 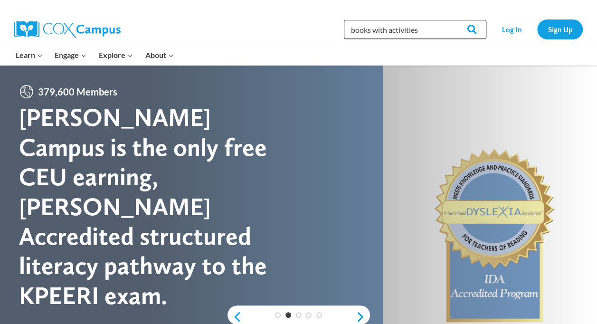 What do you see at coordinates (71, 55) in the screenshot?
I see `button: Child menu of Engage` at bounding box center [71, 55].